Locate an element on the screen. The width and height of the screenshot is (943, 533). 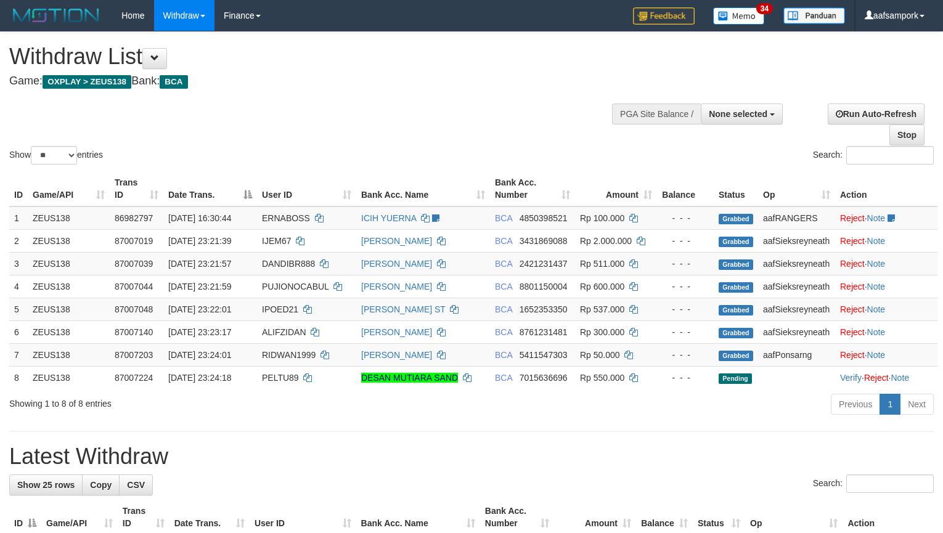
span: Rp 300.000 is located at coordinates (602, 332).